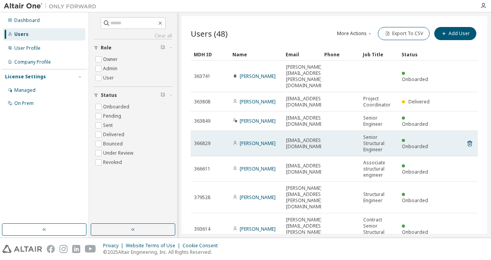 The image size is (491, 260). Describe the element at coordinates (379, 102) in the screenshot. I see `span: Project Coordinator` at that location.